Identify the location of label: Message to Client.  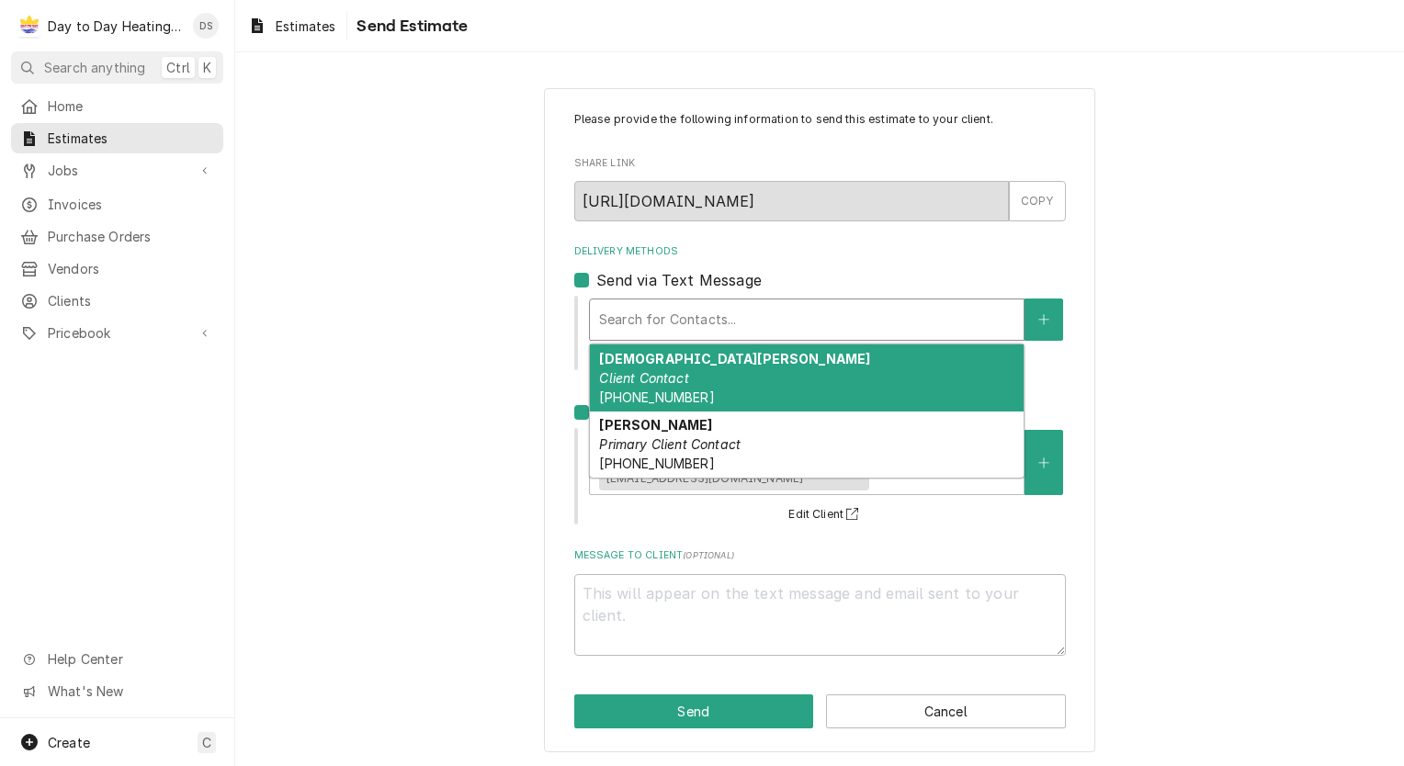
(819, 556).